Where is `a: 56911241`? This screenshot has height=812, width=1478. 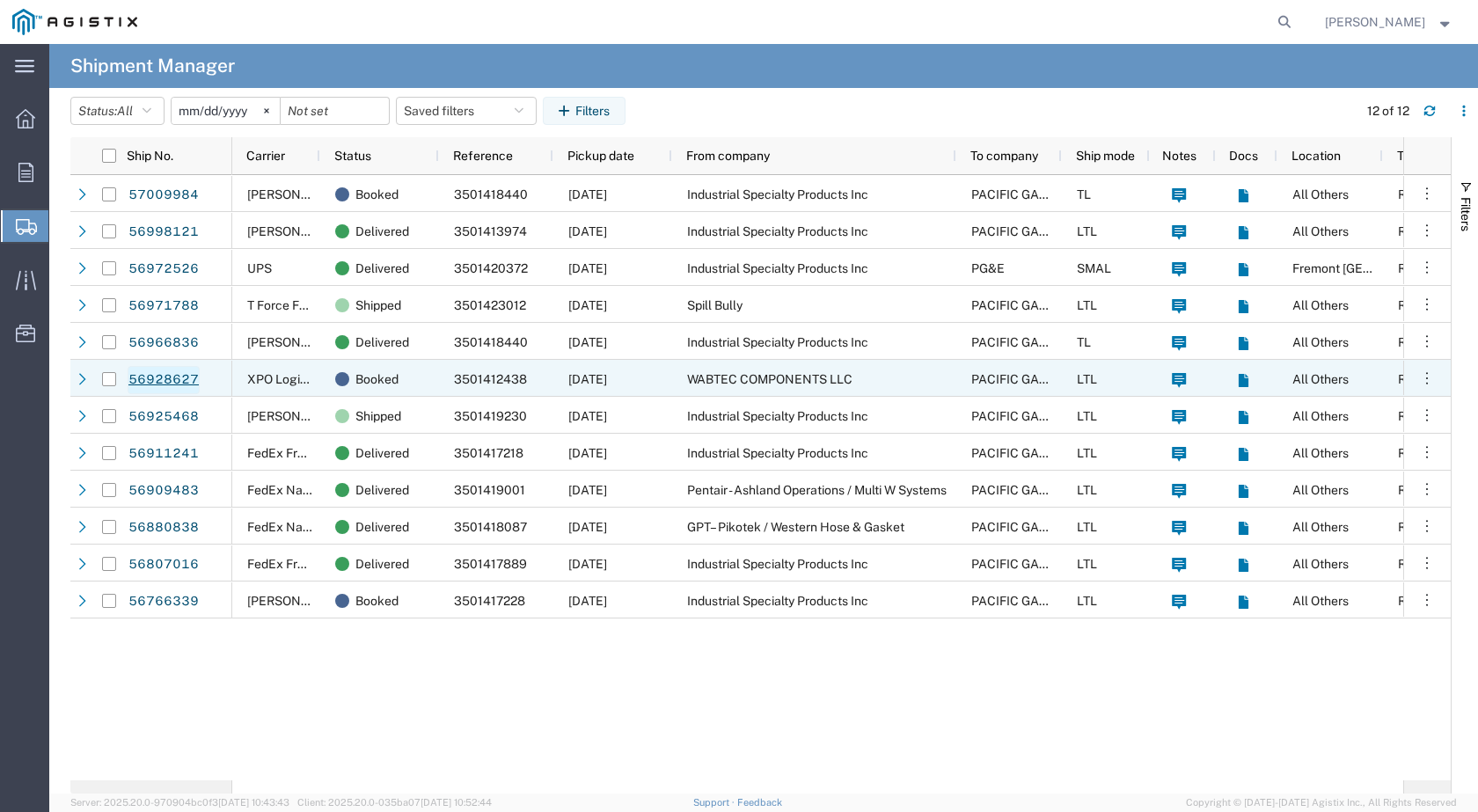 a: 56911241 is located at coordinates (164, 454).